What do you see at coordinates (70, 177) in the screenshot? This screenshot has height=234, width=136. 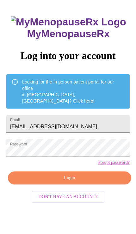 I see `button: Login` at bounding box center [70, 177].